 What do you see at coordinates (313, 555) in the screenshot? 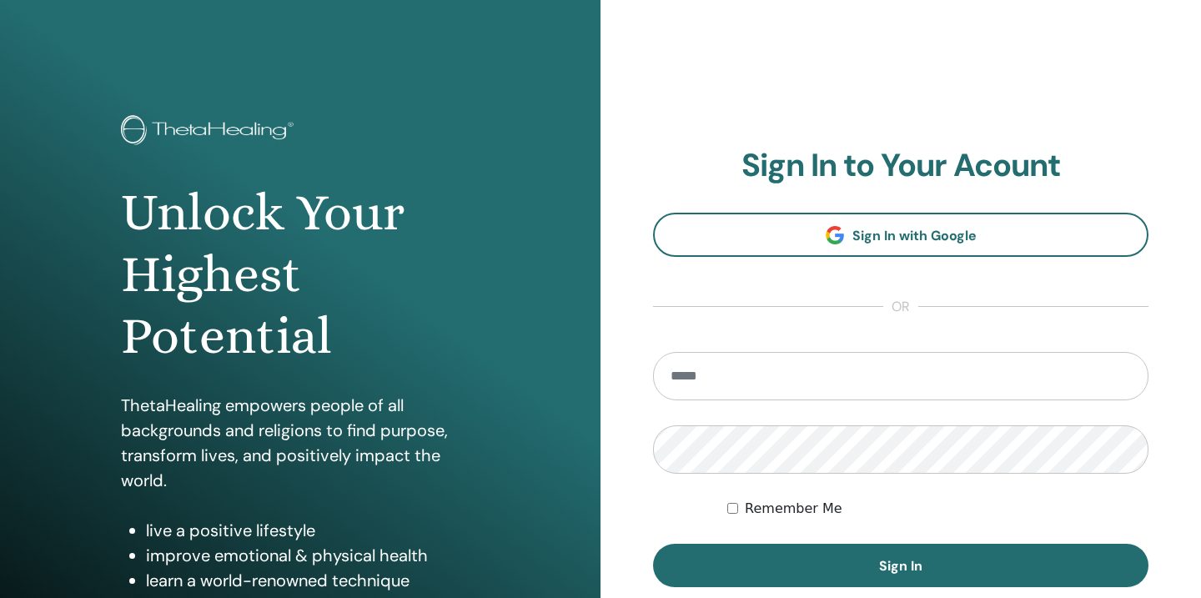
I see `li: improve emotional & physical health` at bounding box center [313, 555].